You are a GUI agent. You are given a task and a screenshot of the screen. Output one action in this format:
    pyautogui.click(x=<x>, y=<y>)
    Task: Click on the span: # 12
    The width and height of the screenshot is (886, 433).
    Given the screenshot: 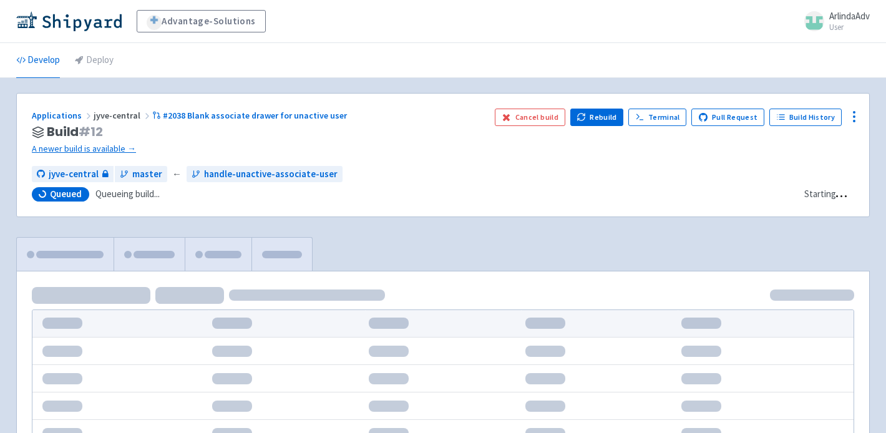 What is the action you would take?
    pyautogui.click(x=90, y=132)
    